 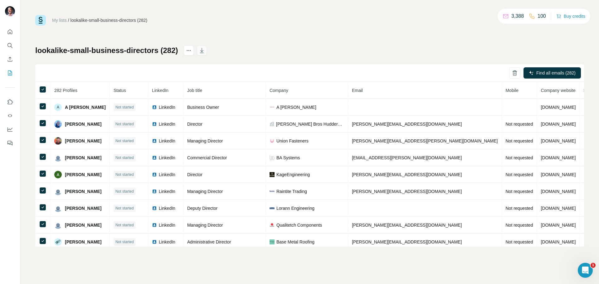 What do you see at coordinates (10, 32) in the screenshot?
I see `button: Quick start` at bounding box center [10, 32].